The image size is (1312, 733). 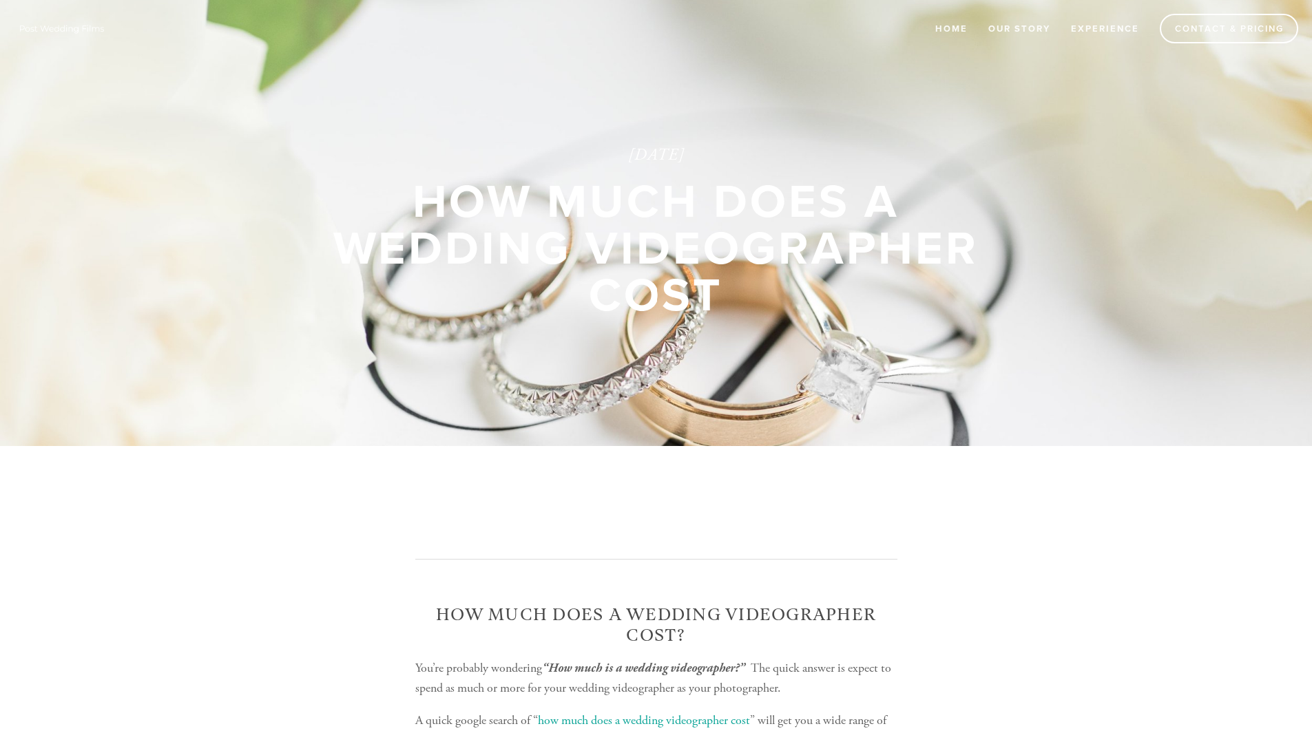 I want to click on a: Experience, so click(x=1104, y=28).